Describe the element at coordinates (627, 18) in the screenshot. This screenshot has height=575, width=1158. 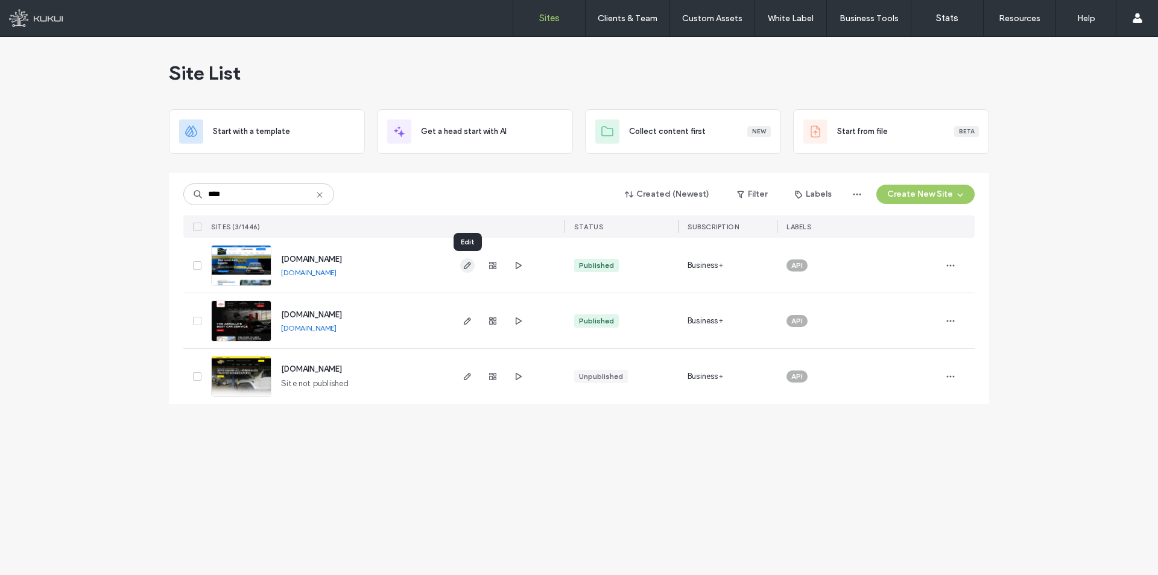
I see `label: Clients & Team` at that location.